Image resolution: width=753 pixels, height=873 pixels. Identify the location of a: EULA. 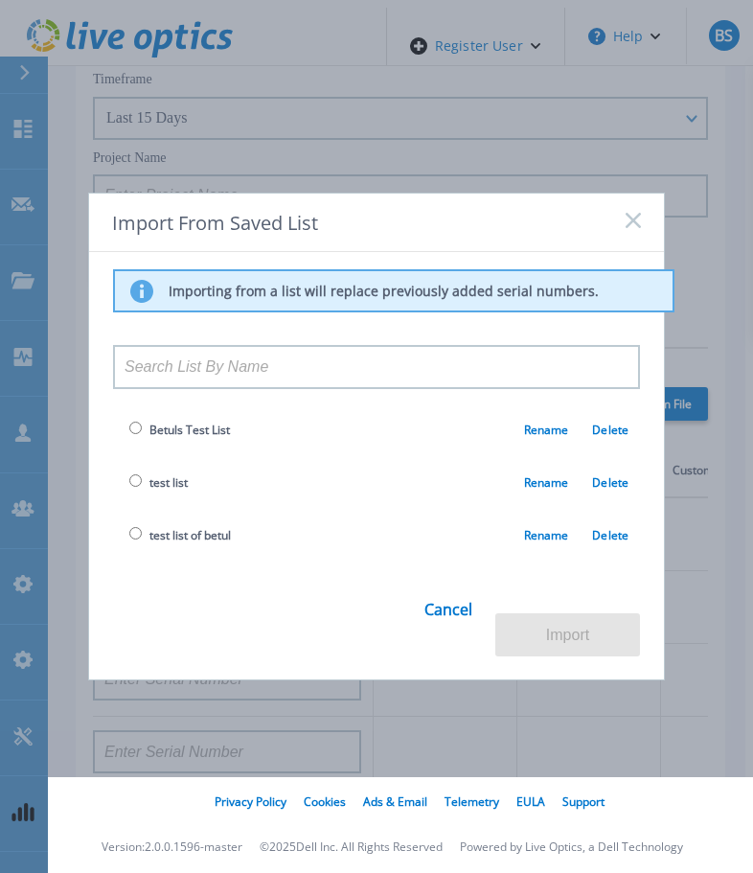
(531, 801).